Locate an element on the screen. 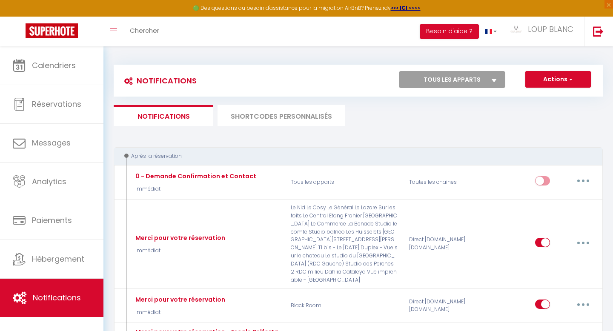 The height and width of the screenshot is (331, 613). img: logout is located at coordinates (598, 31).